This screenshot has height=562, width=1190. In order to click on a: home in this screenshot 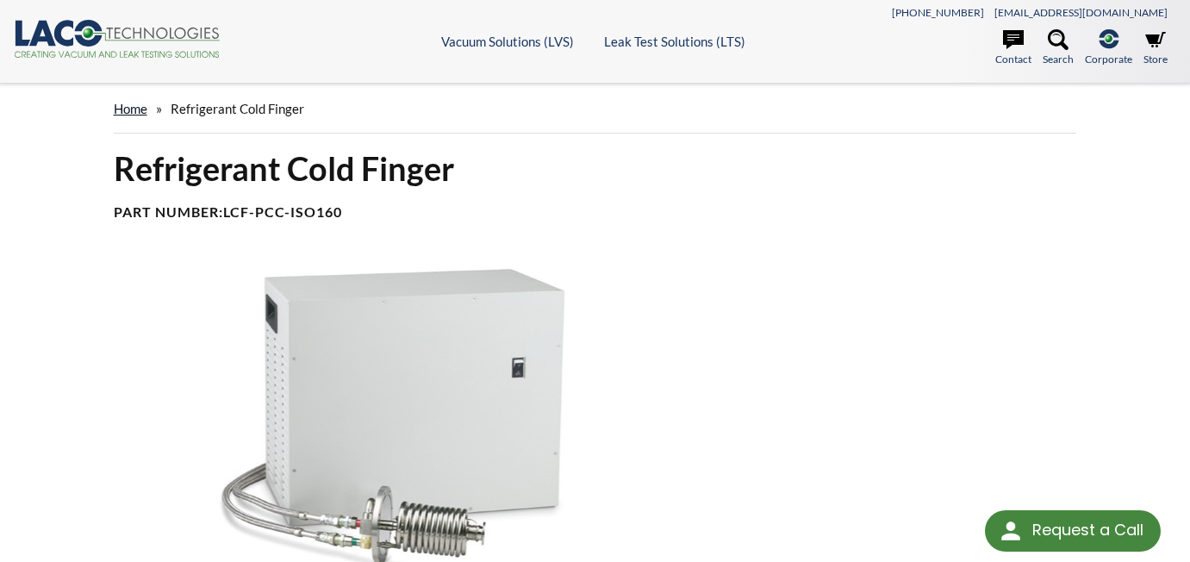, I will do `click(130, 109)`.